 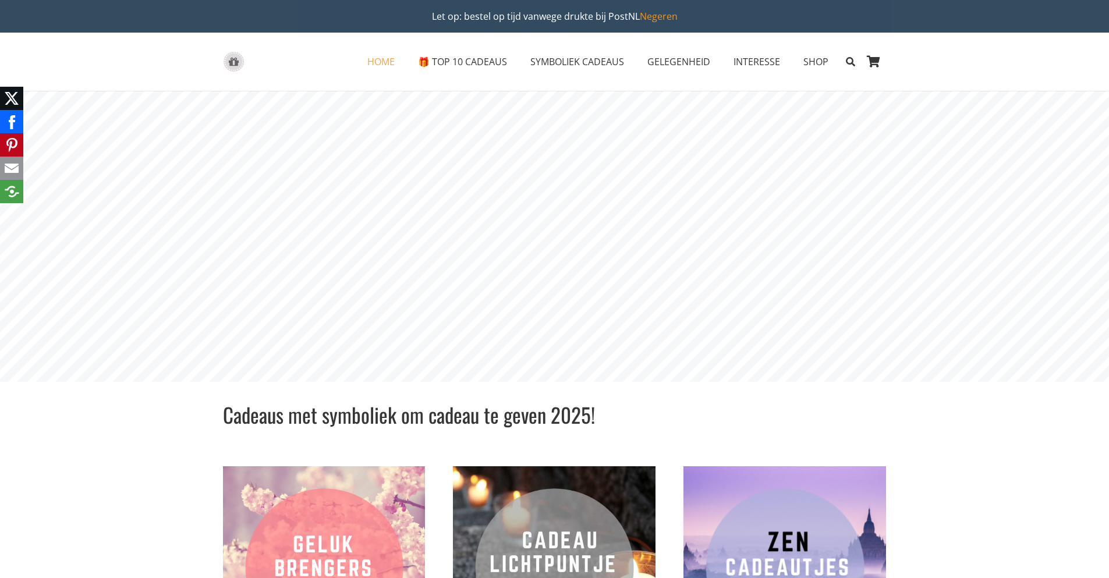 What do you see at coordinates (381, 62) in the screenshot?
I see `span: HOME` at bounding box center [381, 62].